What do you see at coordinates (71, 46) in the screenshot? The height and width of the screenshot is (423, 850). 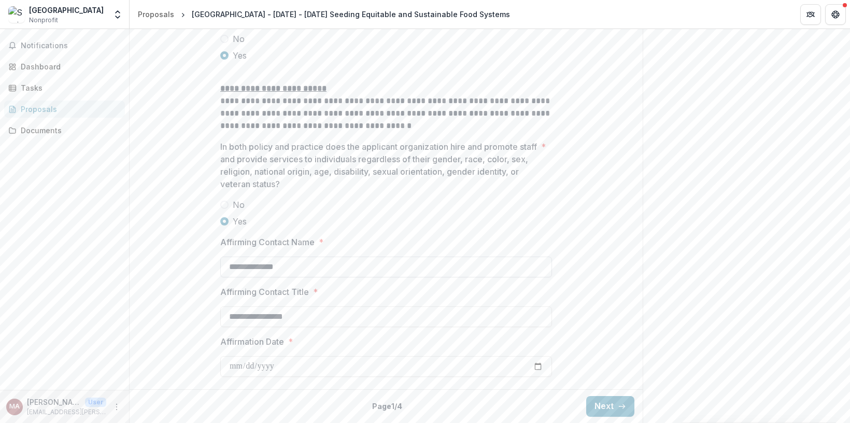 I see `span: Notifications` at bounding box center [71, 46].